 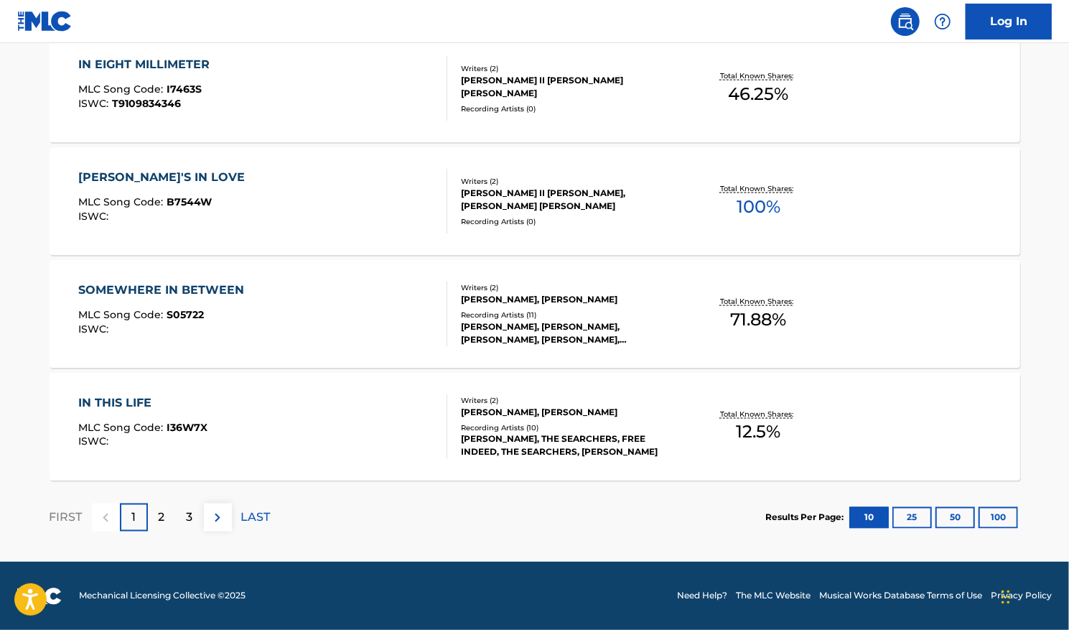 I want to click on p: 2, so click(x=162, y=518).